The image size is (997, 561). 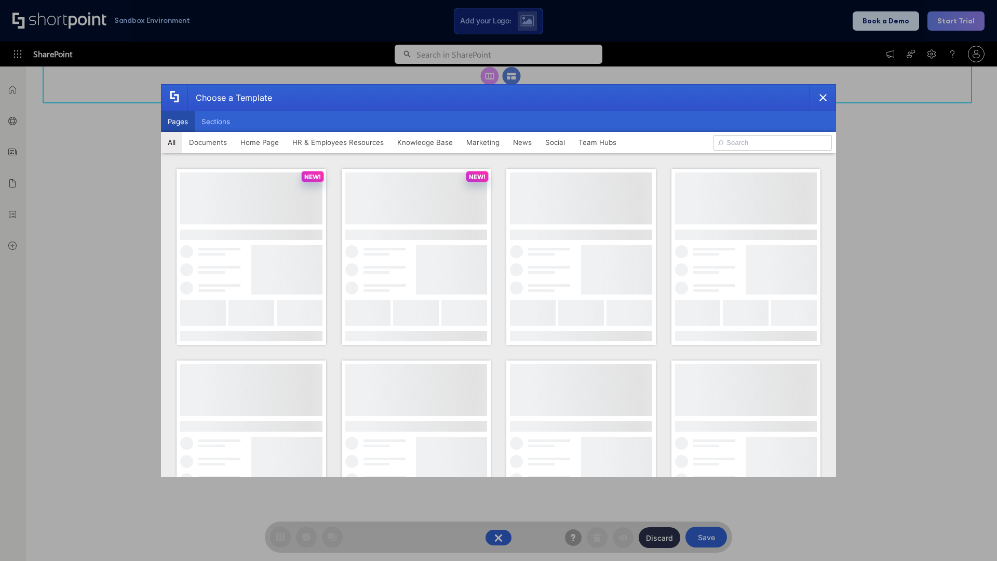 What do you see at coordinates (597, 142) in the screenshot?
I see `button: Team Hubs` at bounding box center [597, 142].